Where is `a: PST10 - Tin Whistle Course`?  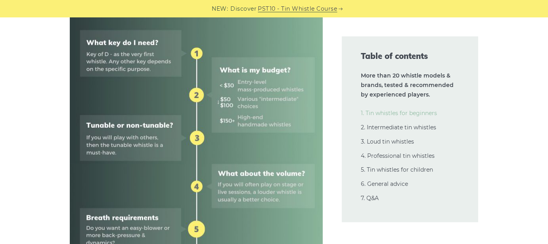
a: PST10 - Tin Whistle Course is located at coordinates (298, 9).